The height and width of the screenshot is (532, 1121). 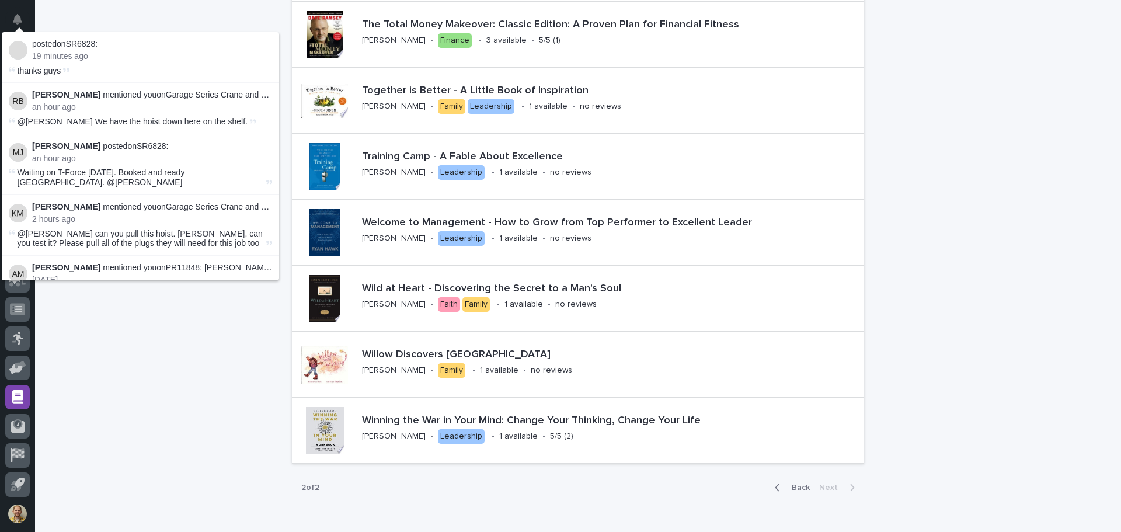 I want to click on div: Notifications, so click(x=22, y=23).